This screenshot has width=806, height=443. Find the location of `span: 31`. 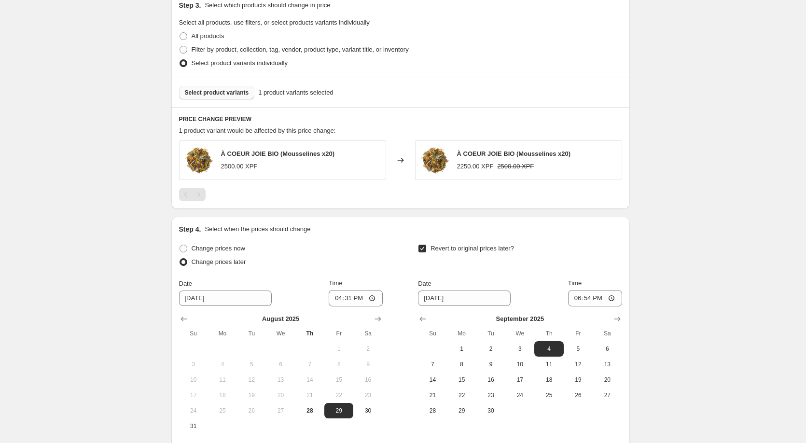

span: 31 is located at coordinates (193, 426).